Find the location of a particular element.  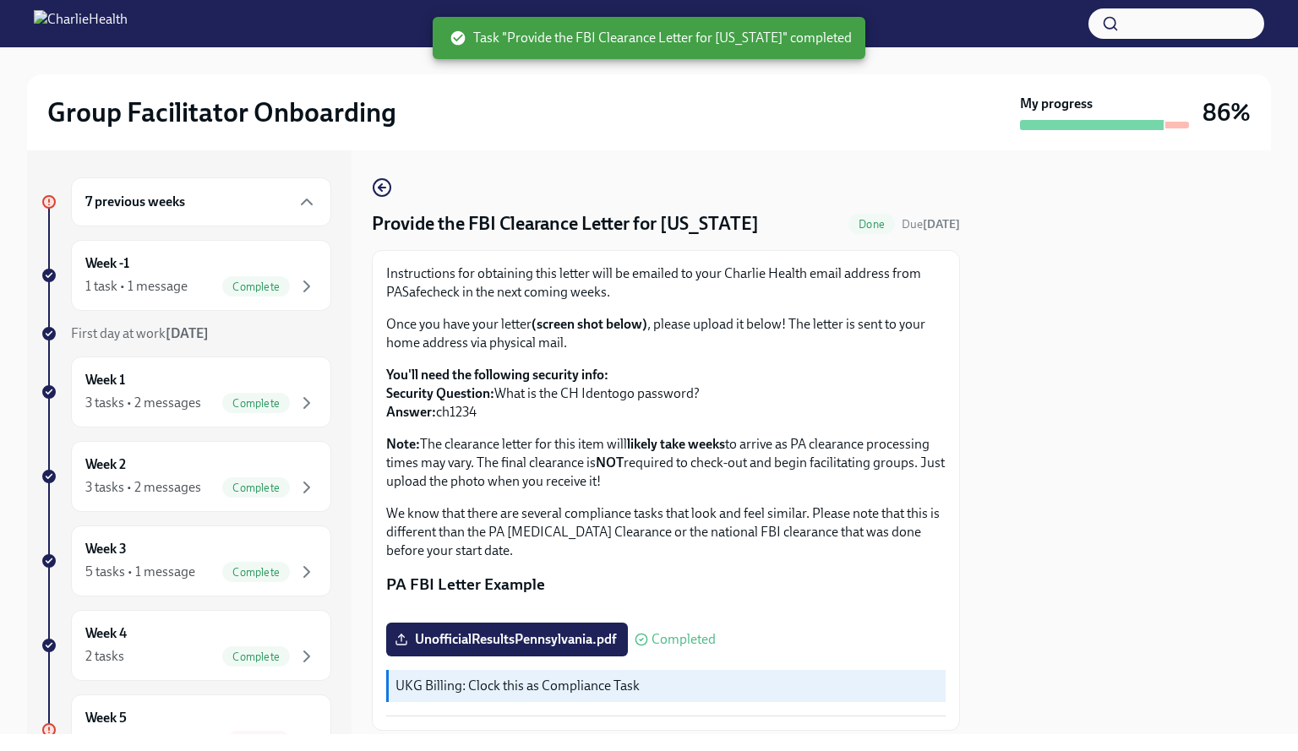

span: August 6th, 2025 09:00 is located at coordinates (930, 224).